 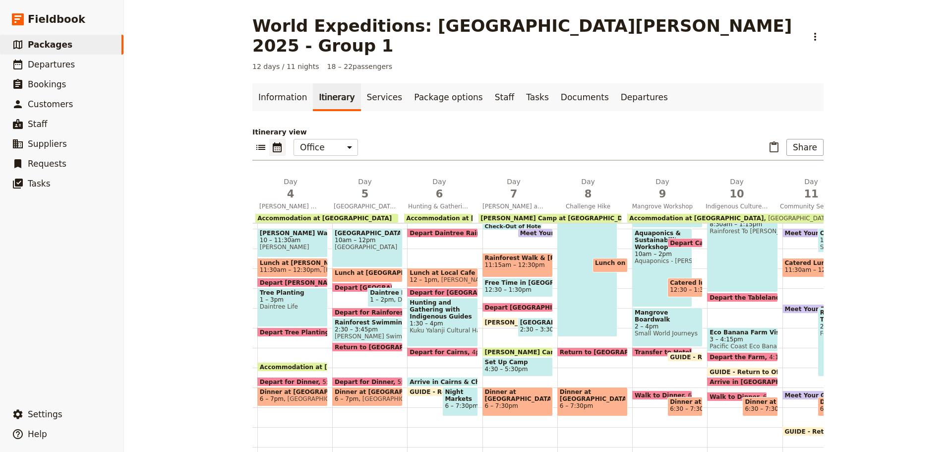 I want to click on div: Meet Your River Tube Guide in Reception & Depart, so click(x=812, y=309).